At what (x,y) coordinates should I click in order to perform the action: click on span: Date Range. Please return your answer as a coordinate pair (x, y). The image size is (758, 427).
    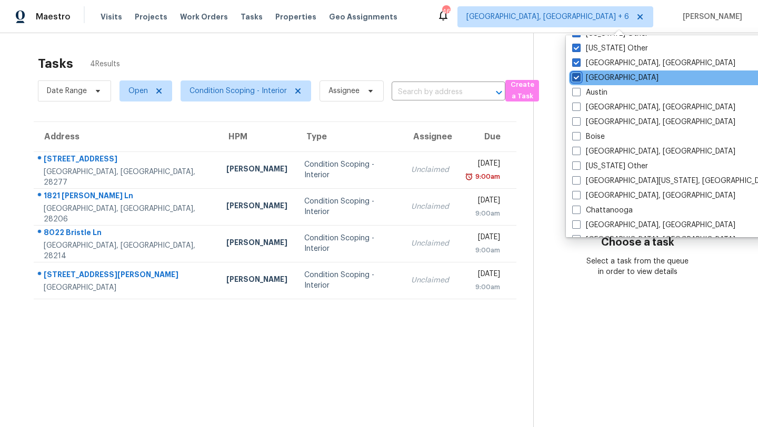
    Looking at the image, I should click on (67, 91).